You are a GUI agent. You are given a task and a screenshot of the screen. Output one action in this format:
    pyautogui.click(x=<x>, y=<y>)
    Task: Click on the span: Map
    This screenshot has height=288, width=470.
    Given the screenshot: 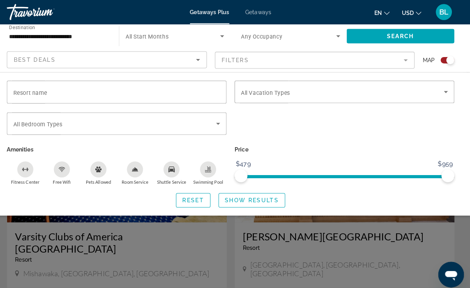 What is the action you would take?
    pyautogui.click(x=429, y=59)
    